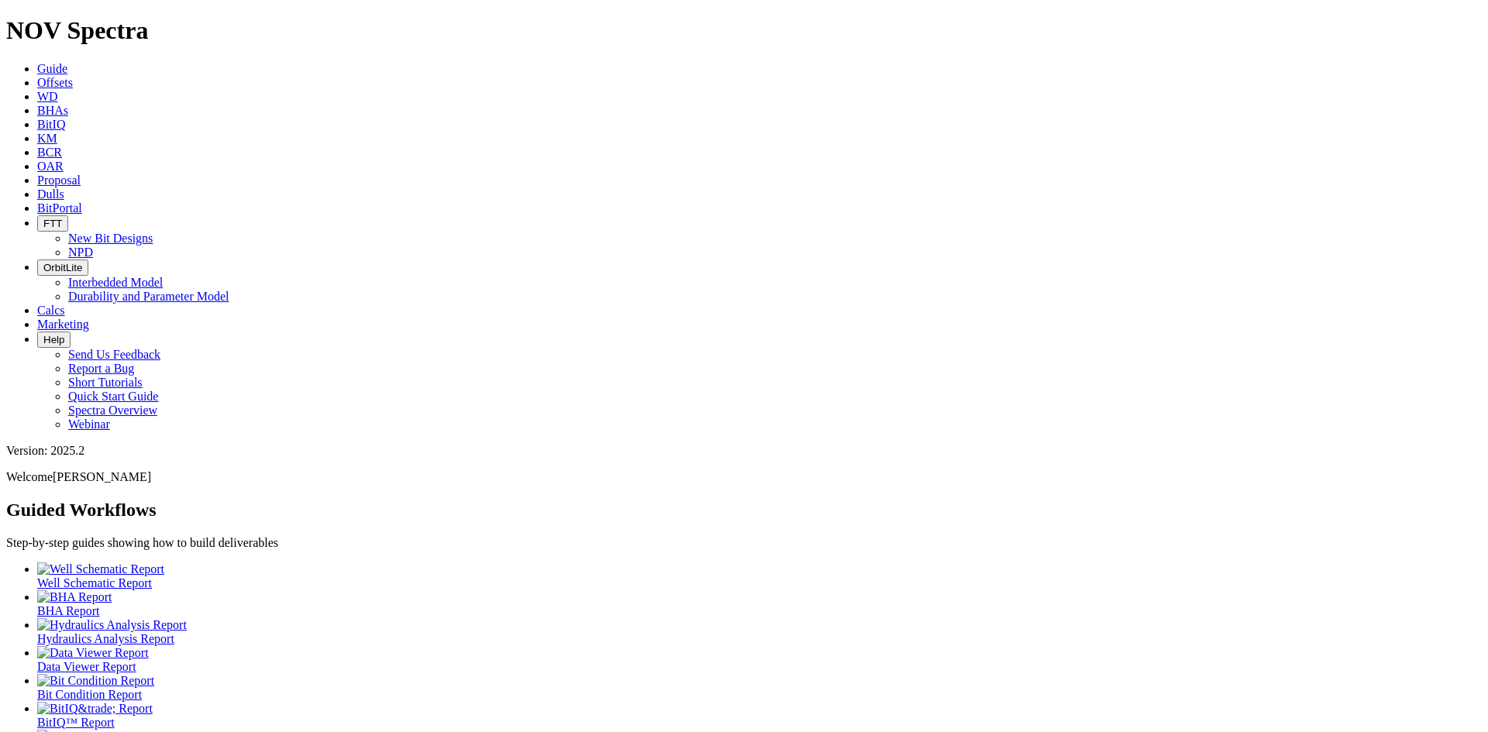 The height and width of the screenshot is (732, 1488). Describe the element at coordinates (59, 180) in the screenshot. I see `a: Proposal` at that location.